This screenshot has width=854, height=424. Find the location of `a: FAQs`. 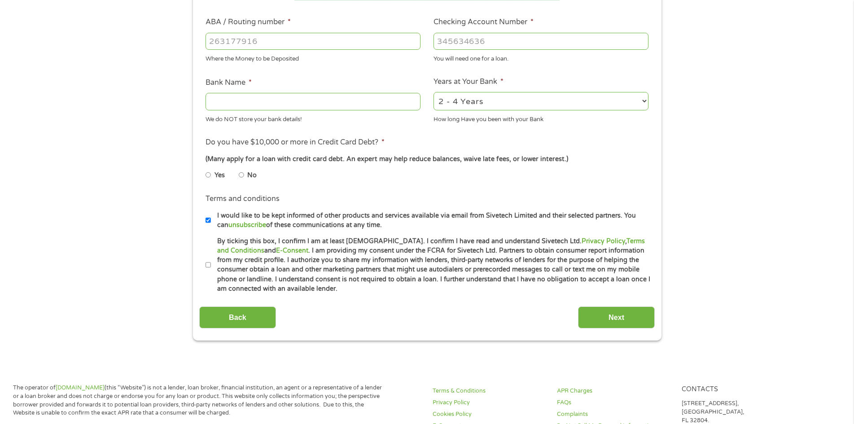

a: FAQs is located at coordinates (613, 402).